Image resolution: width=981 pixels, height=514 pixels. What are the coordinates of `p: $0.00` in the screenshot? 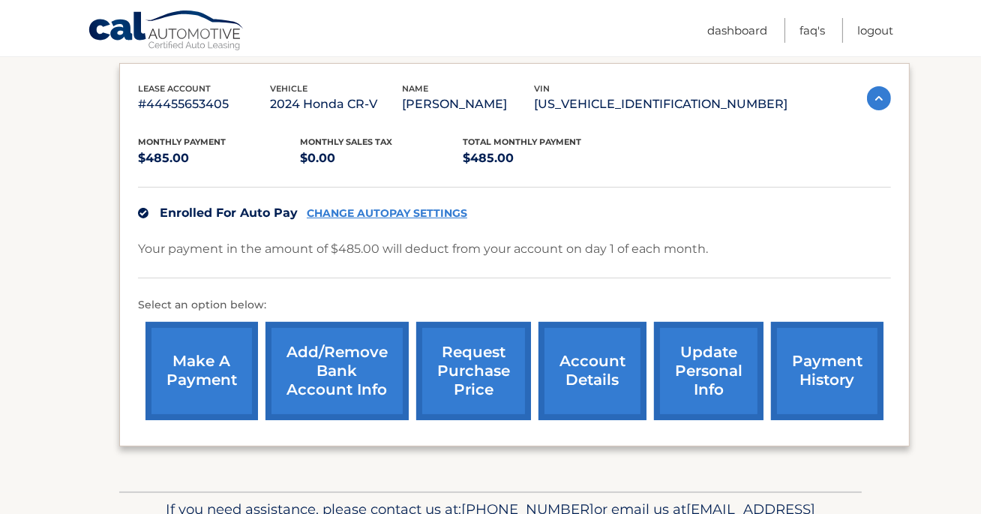 It's located at (382, 158).